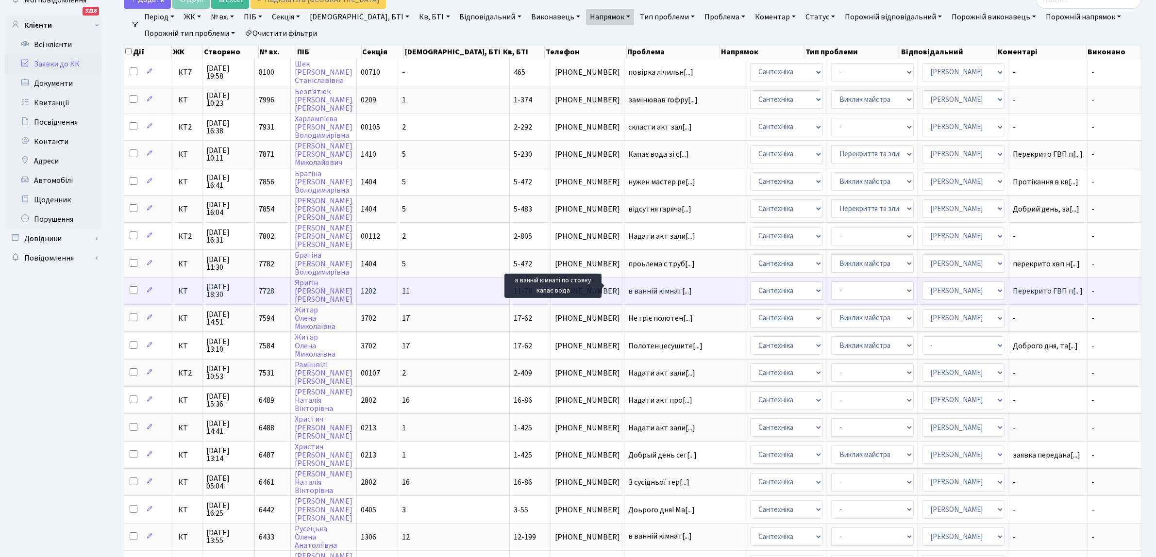 This screenshot has height=557, width=1156. I want to click on span: 1-374, so click(523, 100).